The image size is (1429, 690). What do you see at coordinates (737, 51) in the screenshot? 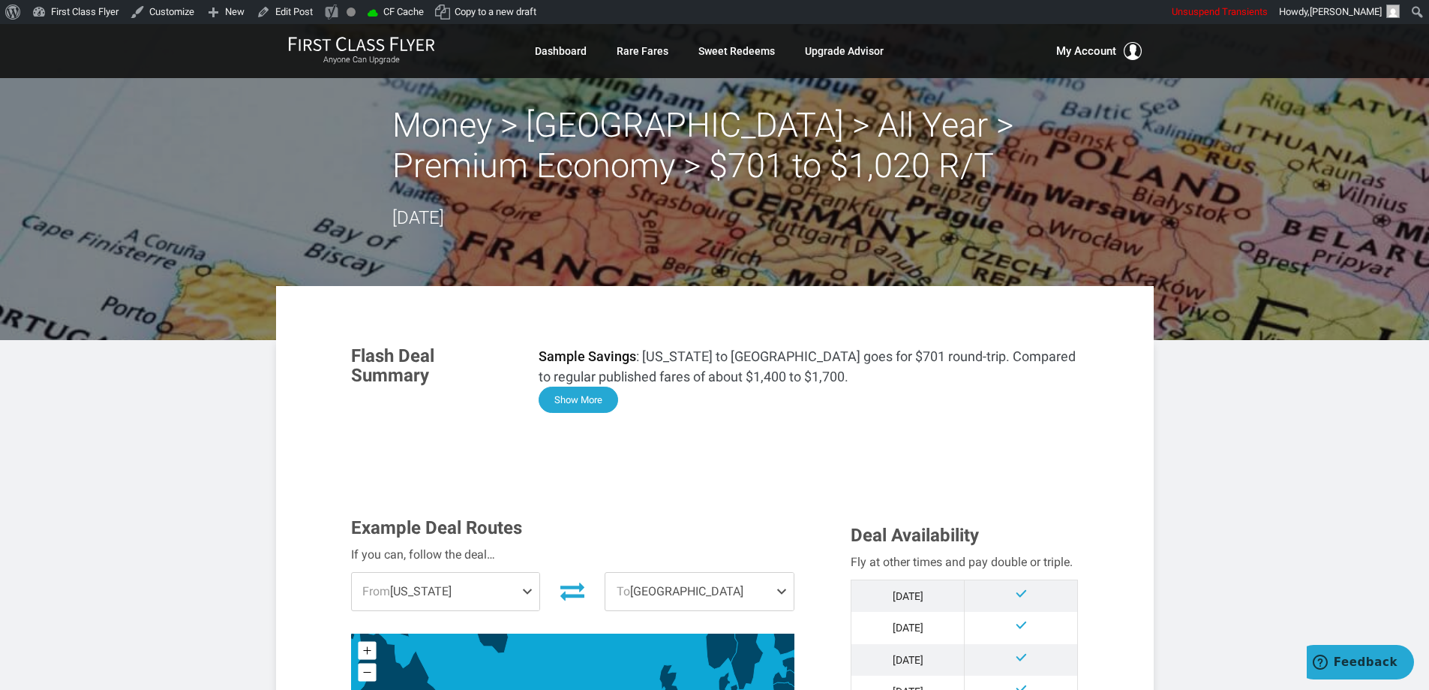
I see `a: Sweet Redeems` at bounding box center [737, 51].